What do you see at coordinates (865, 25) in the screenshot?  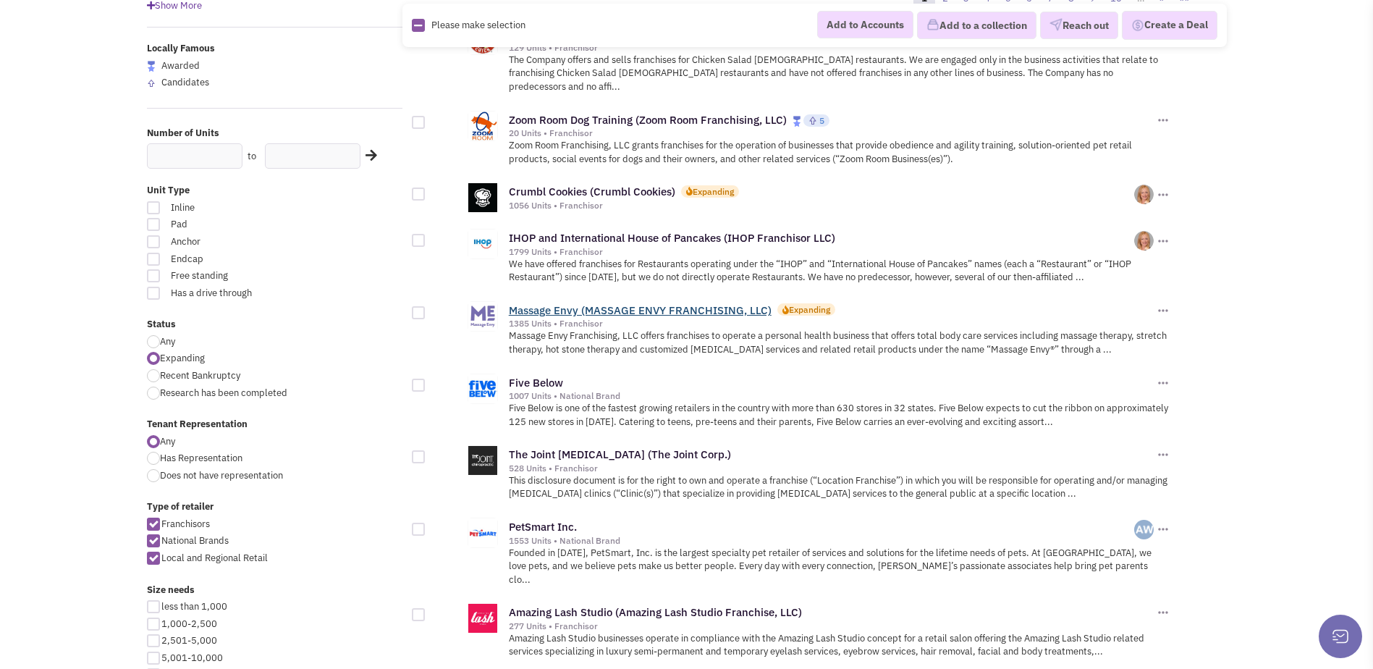 I see `button: Add to Accounts` at bounding box center [865, 25].